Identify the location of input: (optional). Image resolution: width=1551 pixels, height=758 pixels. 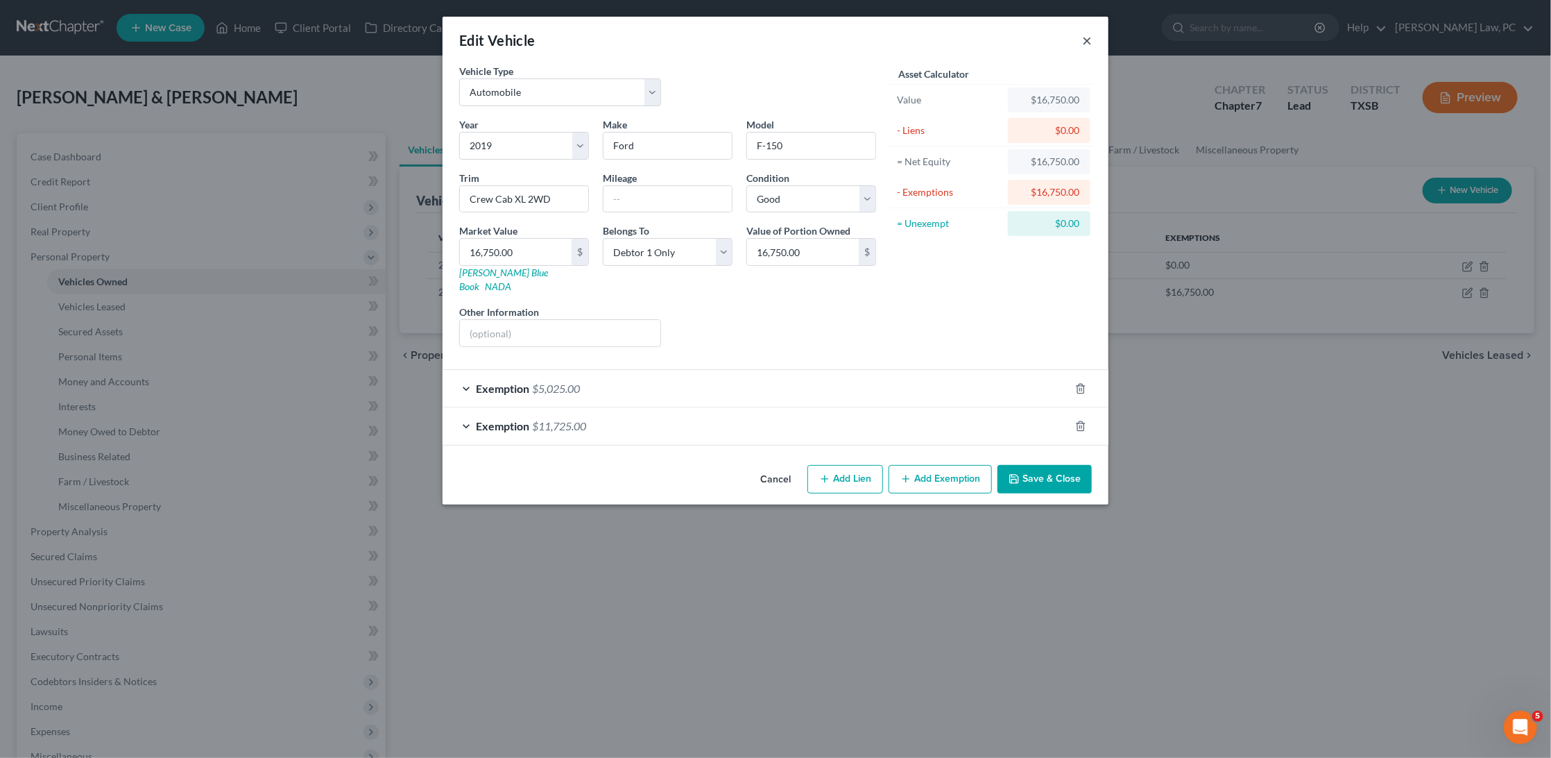
(560, 333).